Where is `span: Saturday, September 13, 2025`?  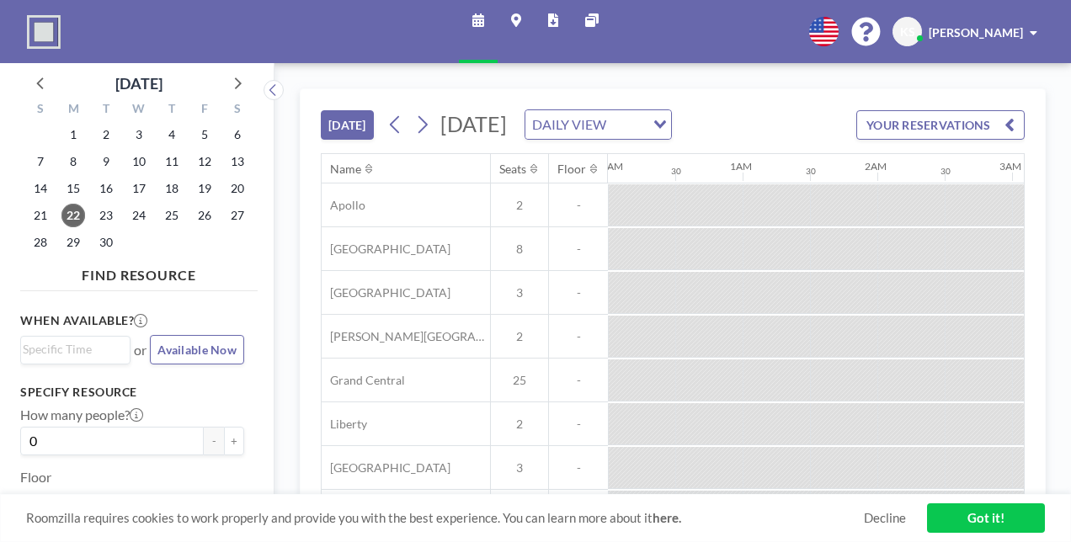 span: Saturday, September 13, 2025 is located at coordinates (238, 162).